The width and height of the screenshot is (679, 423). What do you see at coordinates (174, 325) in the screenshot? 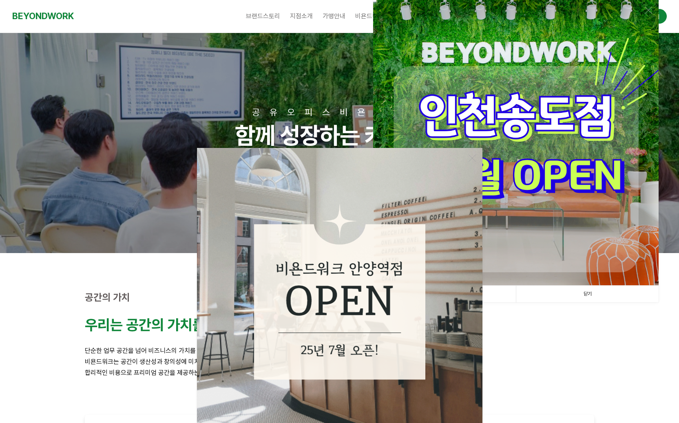
I see `strong: 우리는 공간의 가치를 높입니다.` at bounding box center [174, 325].